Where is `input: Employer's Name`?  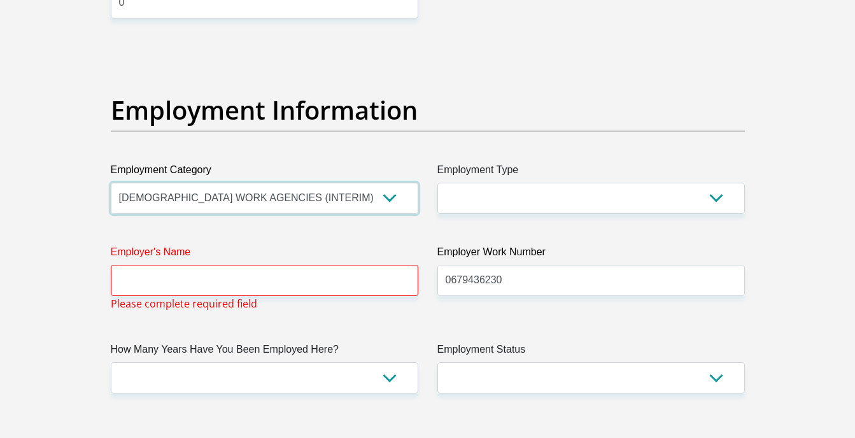 input: Employer's Name is located at coordinates (264, 280).